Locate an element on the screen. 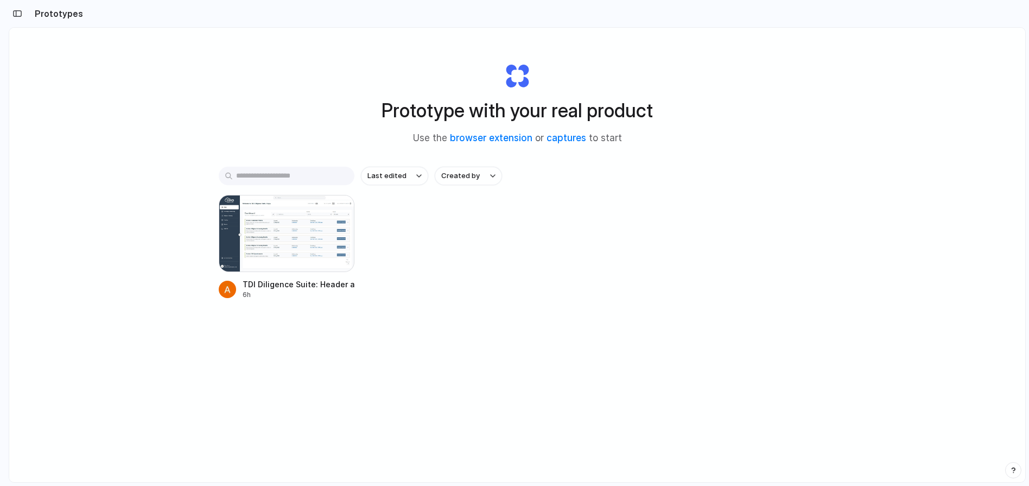 Image resolution: width=1029 pixels, height=486 pixels. span: Use the or to start is located at coordinates (517, 138).